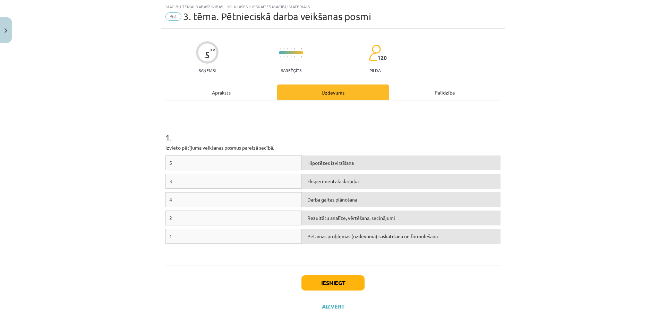 Image resolution: width=666 pixels, height=330 pixels. Describe the element at coordinates (333, 131) in the screenshot. I see `h1: 1 .` at that location.